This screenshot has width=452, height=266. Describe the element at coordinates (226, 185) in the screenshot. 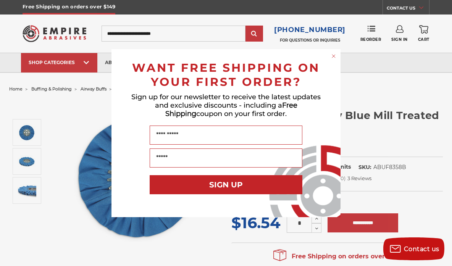

I see `button: SIGN UP` at that location.